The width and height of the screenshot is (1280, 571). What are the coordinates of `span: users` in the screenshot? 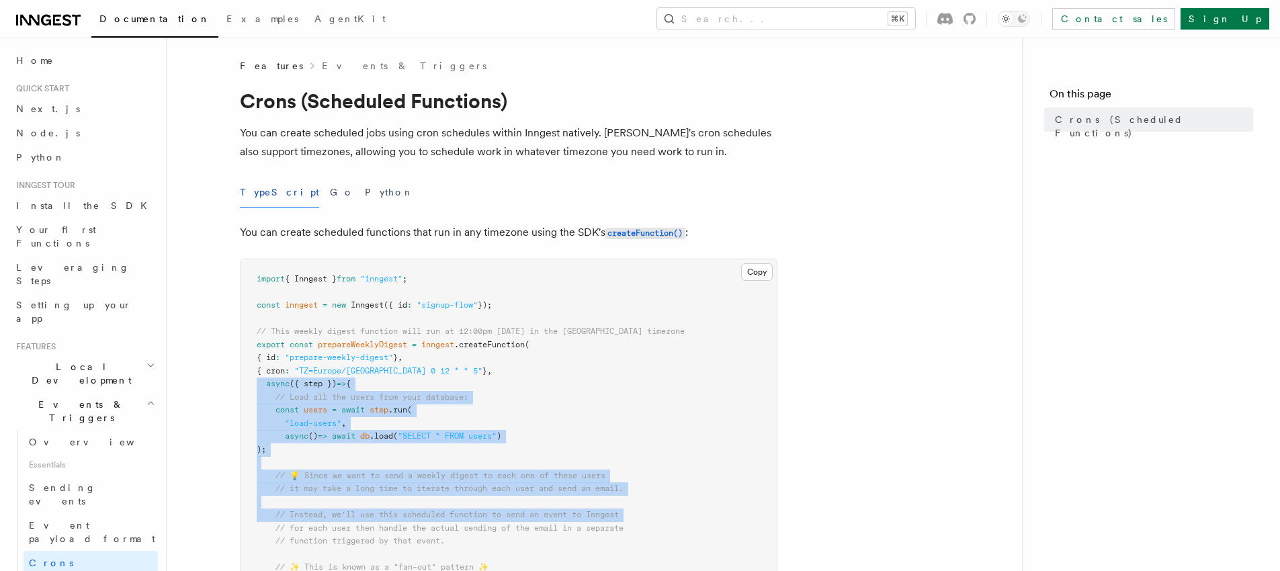 It's located at (315, 410).